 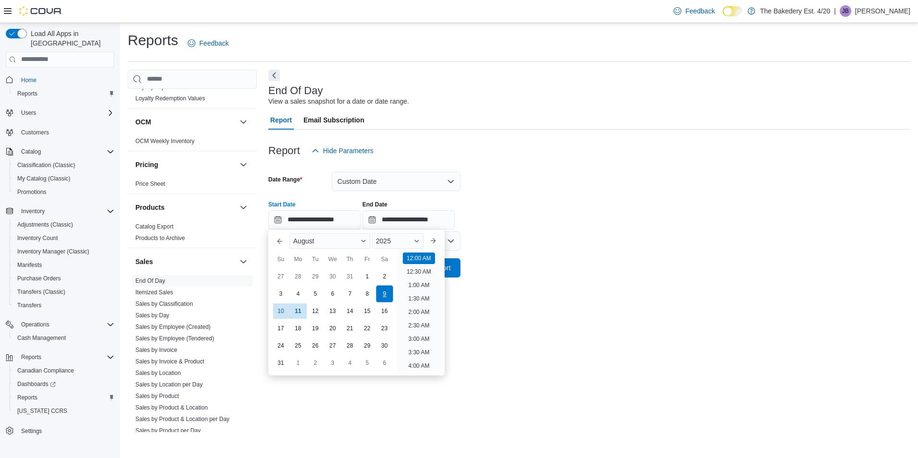 What do you see at coordinates (296, 91) in the screenshot?
I see `h3: End Of Day` at bounding box center [296, 91].